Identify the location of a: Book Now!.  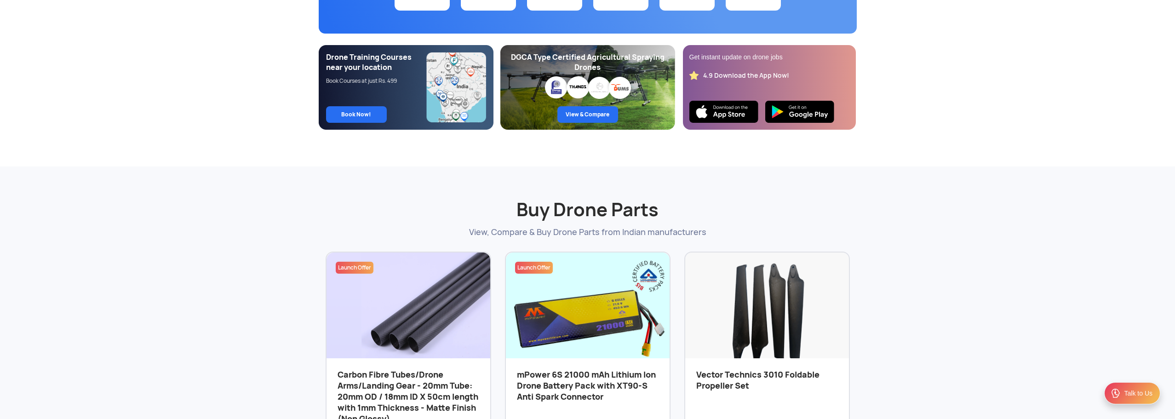
(356, 114).